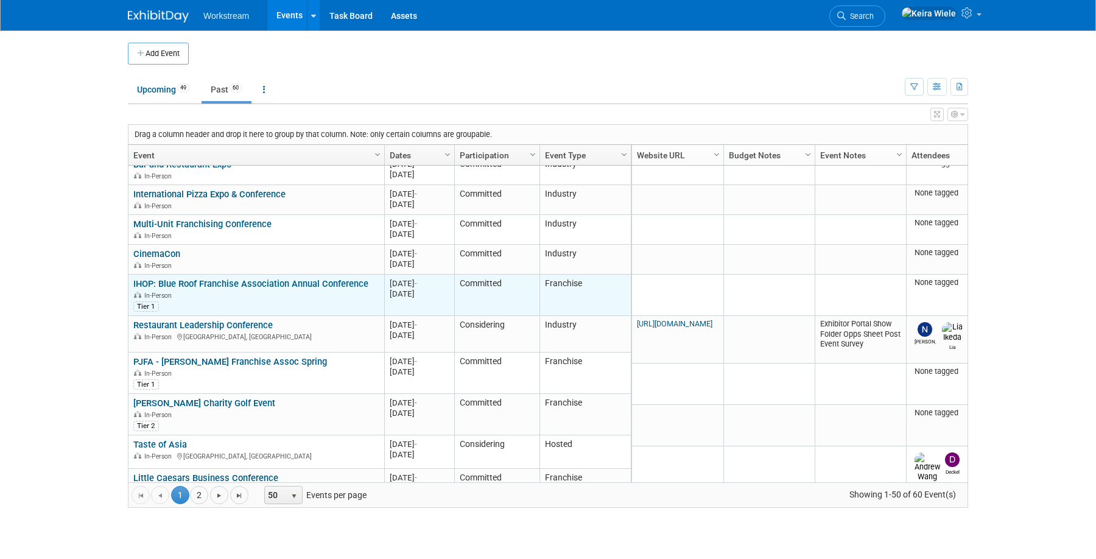 This screenshot has height=559, width=1096. What do you see at coordinates (952, 471) in the screenshot?
I see `div: Deckel Israeli` at bounding box center [952, 471].